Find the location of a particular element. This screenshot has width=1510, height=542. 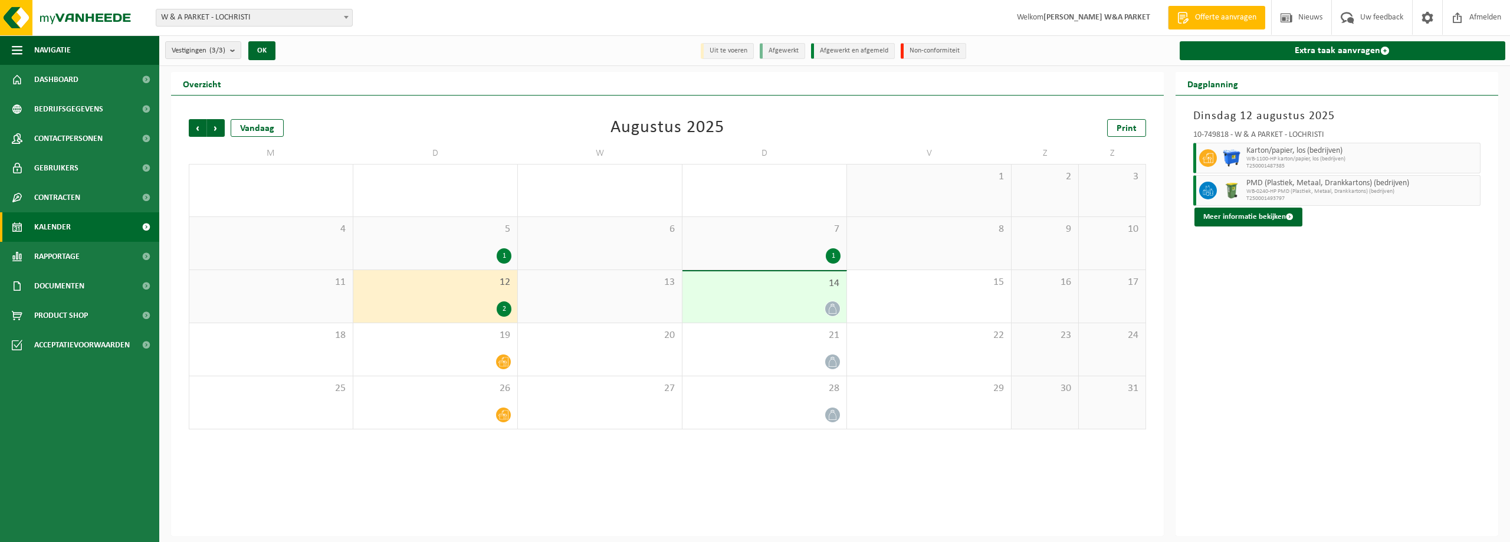

span: Dashboard is located at coordinates (56, 80).